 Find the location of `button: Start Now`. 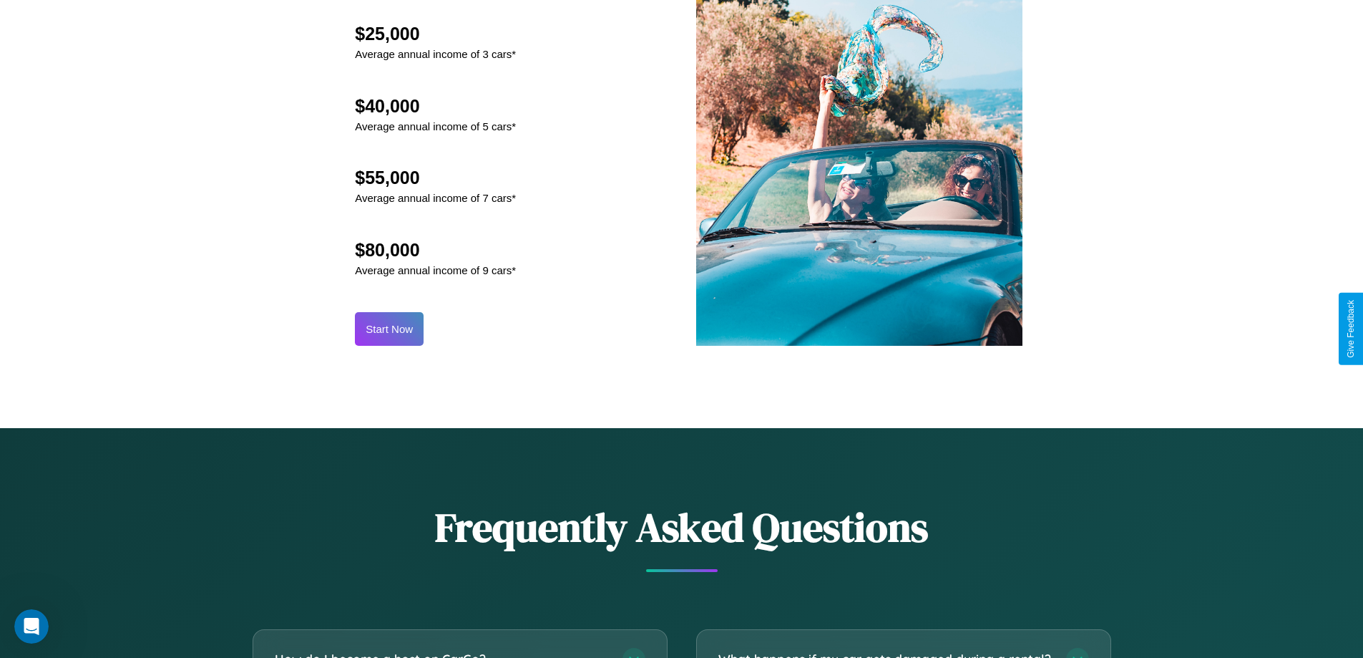

button: Start Now is located at coordinates (389, 328).